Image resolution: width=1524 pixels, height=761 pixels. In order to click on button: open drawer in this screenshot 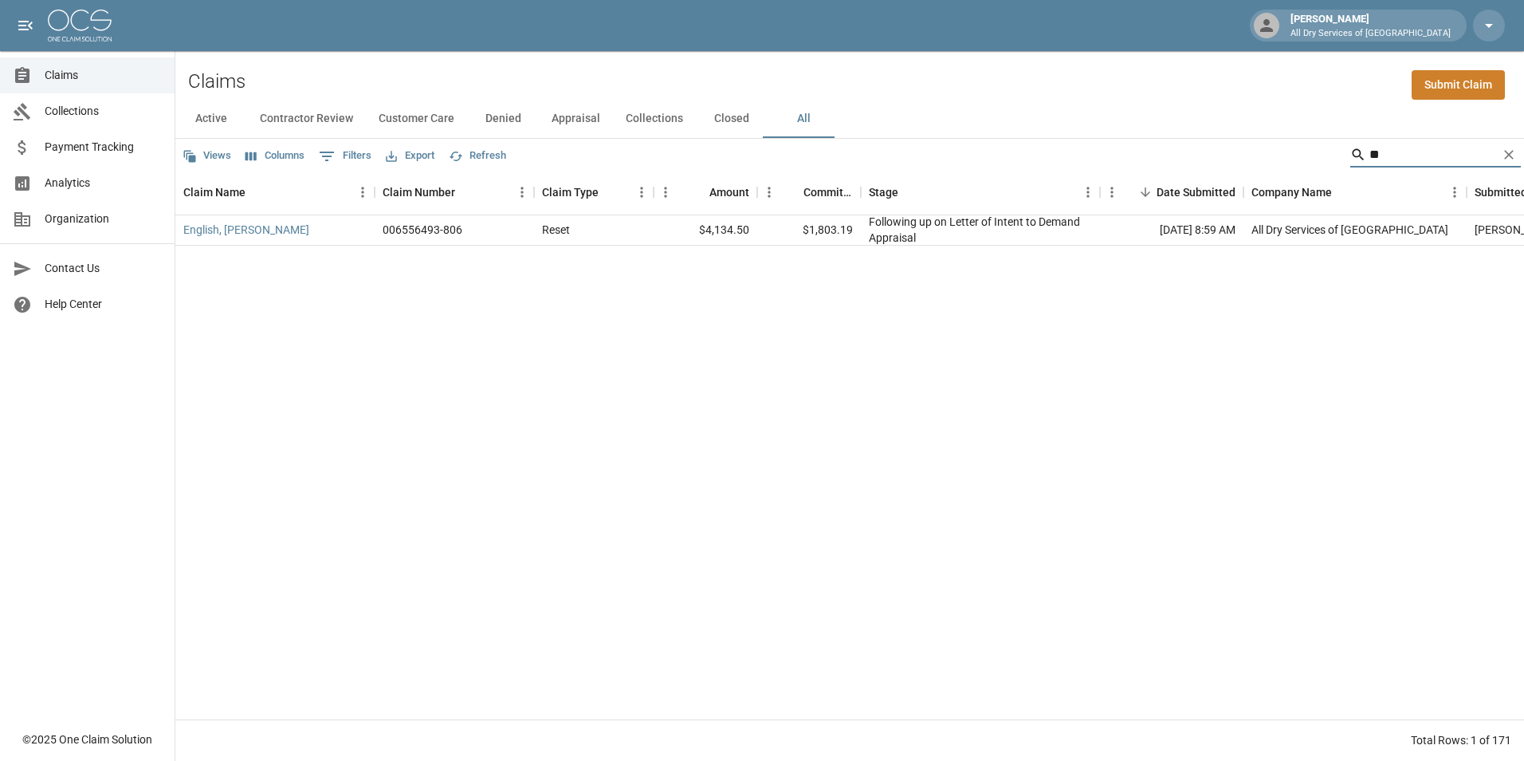, I will do `click(26, 26)`.